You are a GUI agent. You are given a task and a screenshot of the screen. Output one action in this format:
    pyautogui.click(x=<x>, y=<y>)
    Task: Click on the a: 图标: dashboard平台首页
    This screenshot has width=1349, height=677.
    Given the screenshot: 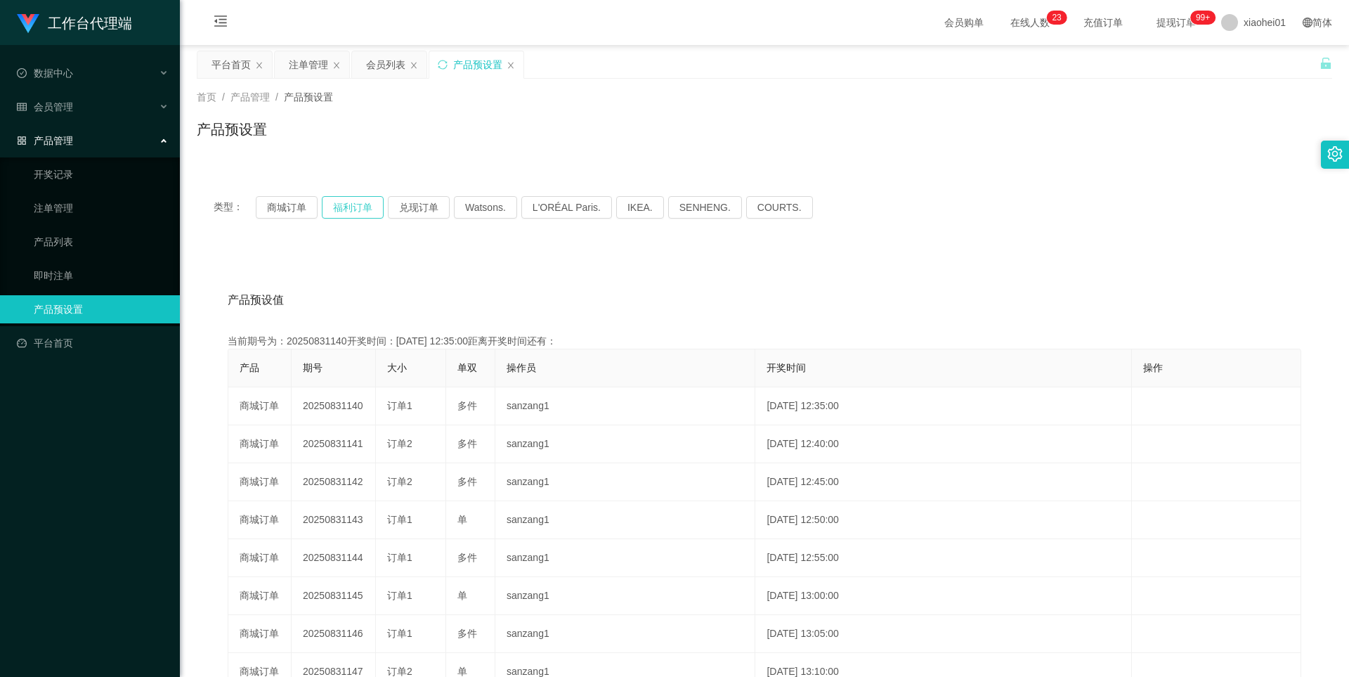 What is the action you would take?
    pyautogui.click(x=93, y=343)
    